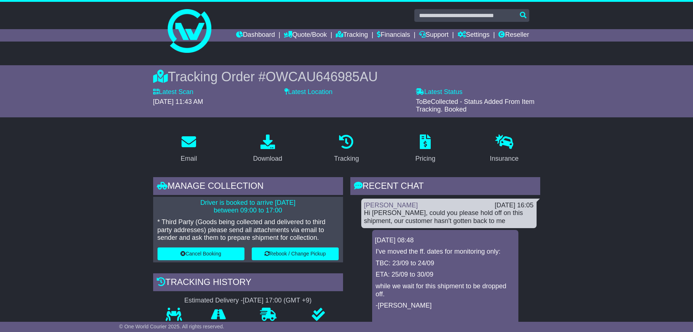  What do you see at coordinates (248, 300) in the screenshot?
I see `div: Estimated Delivery -` at bounding box center [248, 300].